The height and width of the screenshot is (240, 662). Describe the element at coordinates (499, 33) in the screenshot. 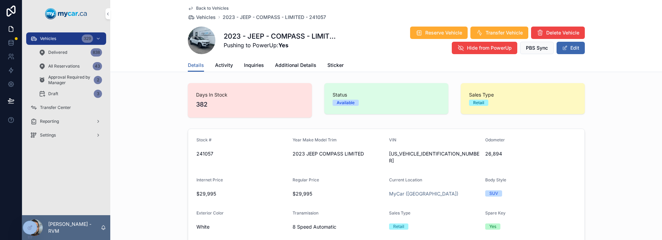

I see `button: Transfer Vehicle` at that location.